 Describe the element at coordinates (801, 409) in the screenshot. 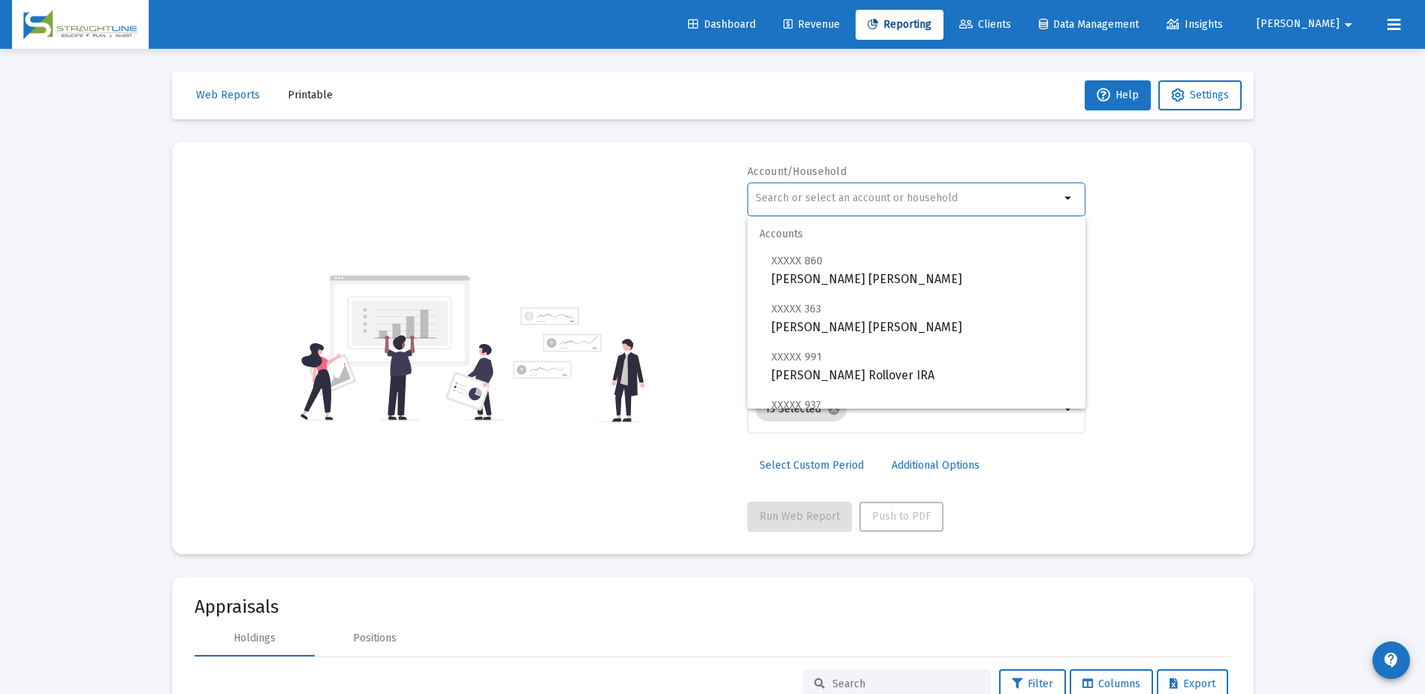

I see `mat-chip: 15 Selected` at that location.